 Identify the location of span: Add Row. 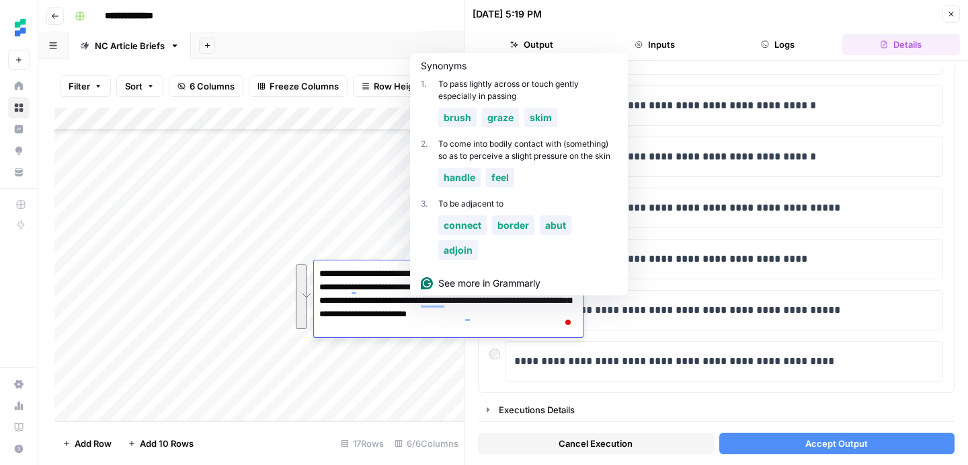
(93, 443).